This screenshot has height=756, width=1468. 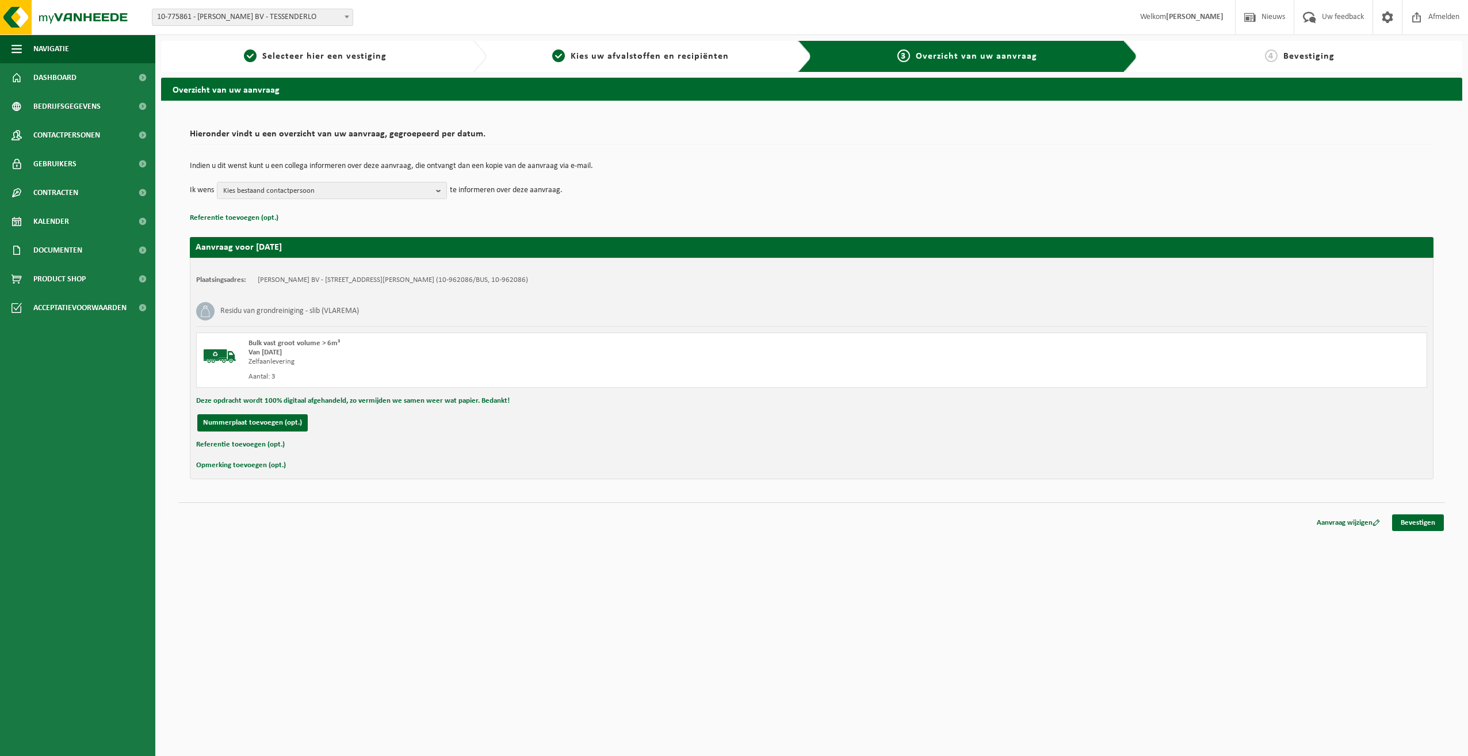 What do you see at coordinates (1348, 522) in the screenshot?
I see `a: Aanvraag wijzigen` at bounding box center [1348, 522].